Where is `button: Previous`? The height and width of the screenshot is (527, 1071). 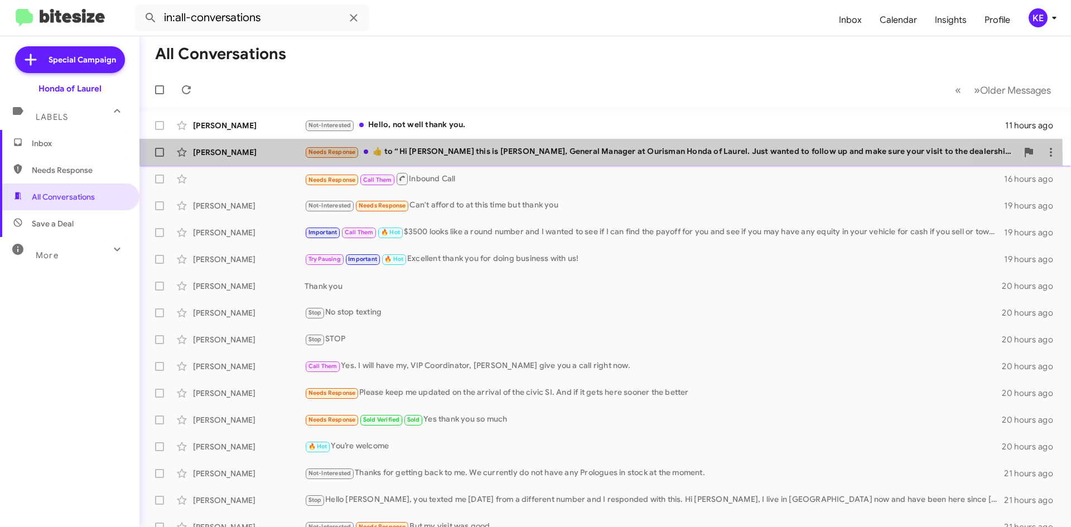
button: Previous is located at coordinates (958, 90).